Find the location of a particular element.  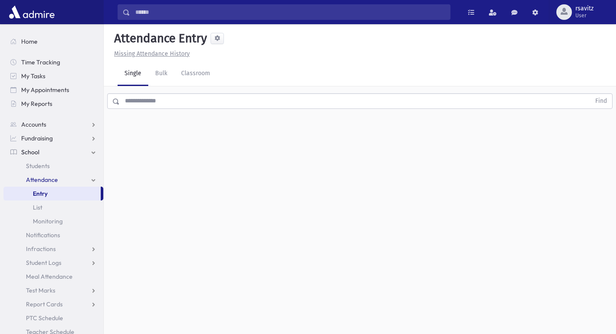

a: Missing Attendance History is located at coordinates (150, 54).